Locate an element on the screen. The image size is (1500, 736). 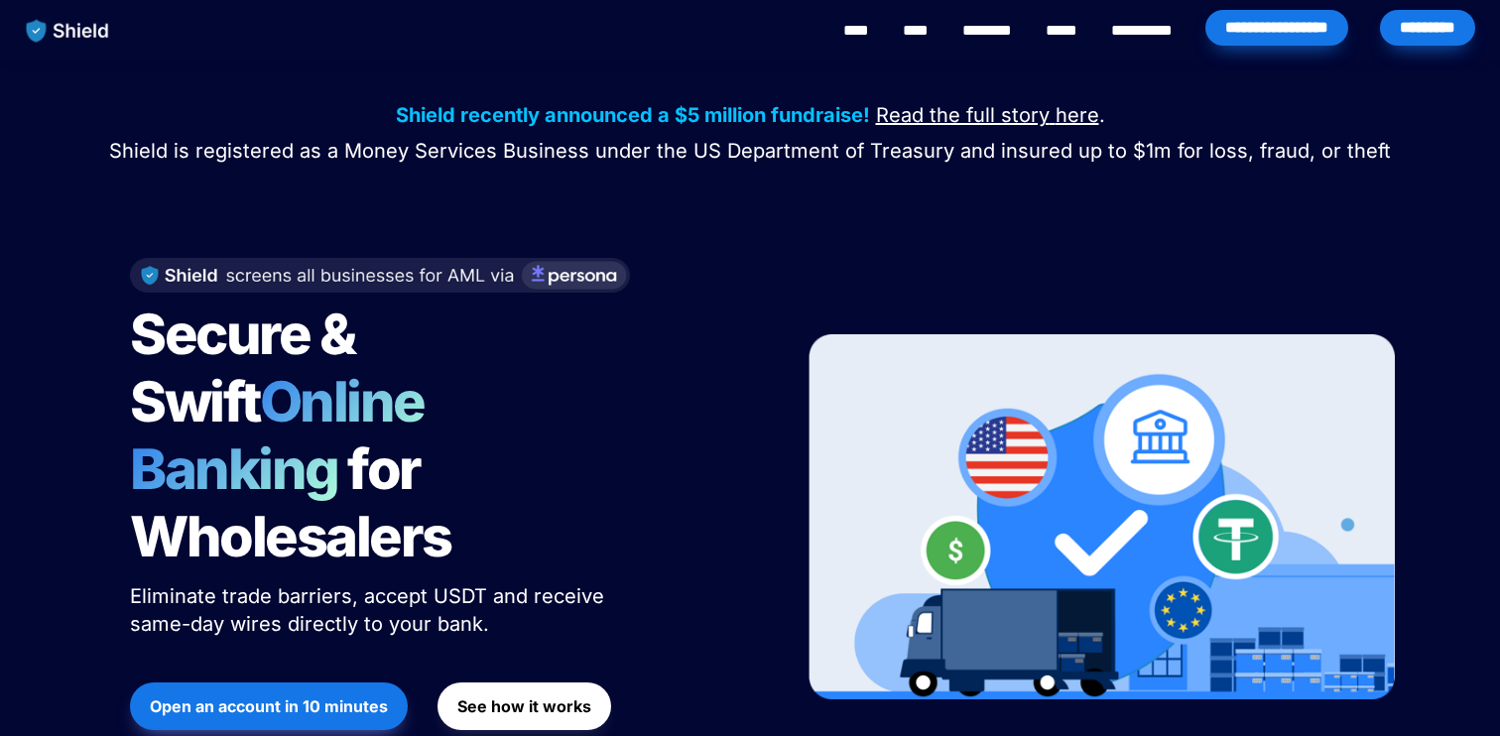
a: Read the full story is located at coordinates (962, 116).